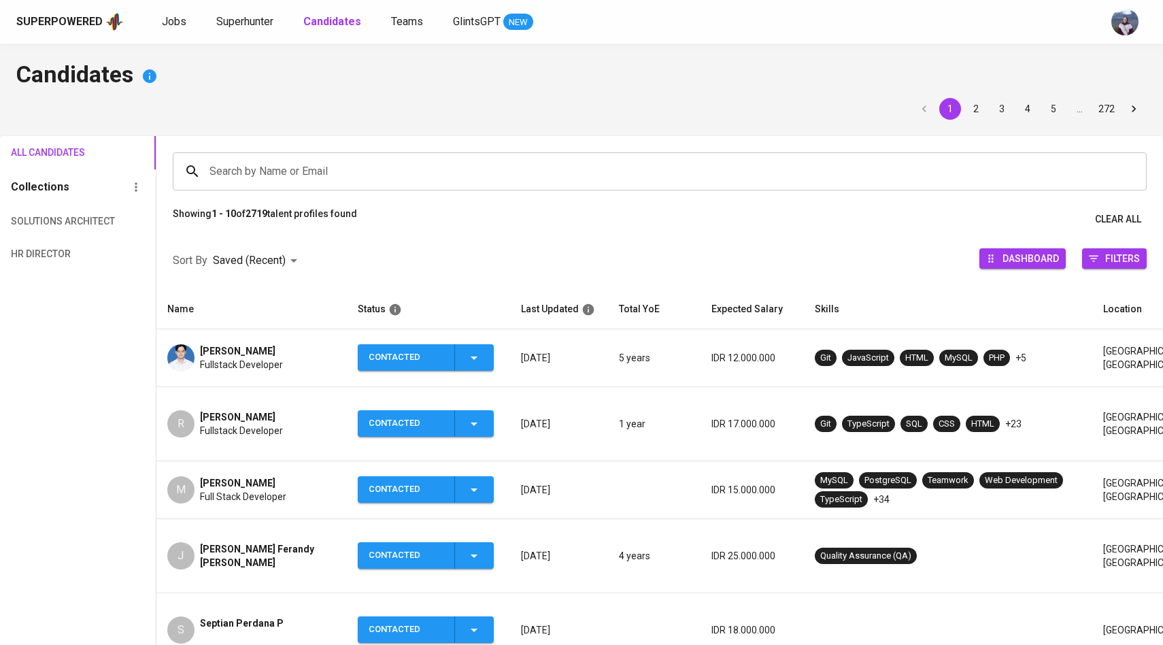 The width and height of the screenshot is (1163, 645). Describe the element at coordinates (1021, 358) in the screenshot. I see `p: +5` at that location.